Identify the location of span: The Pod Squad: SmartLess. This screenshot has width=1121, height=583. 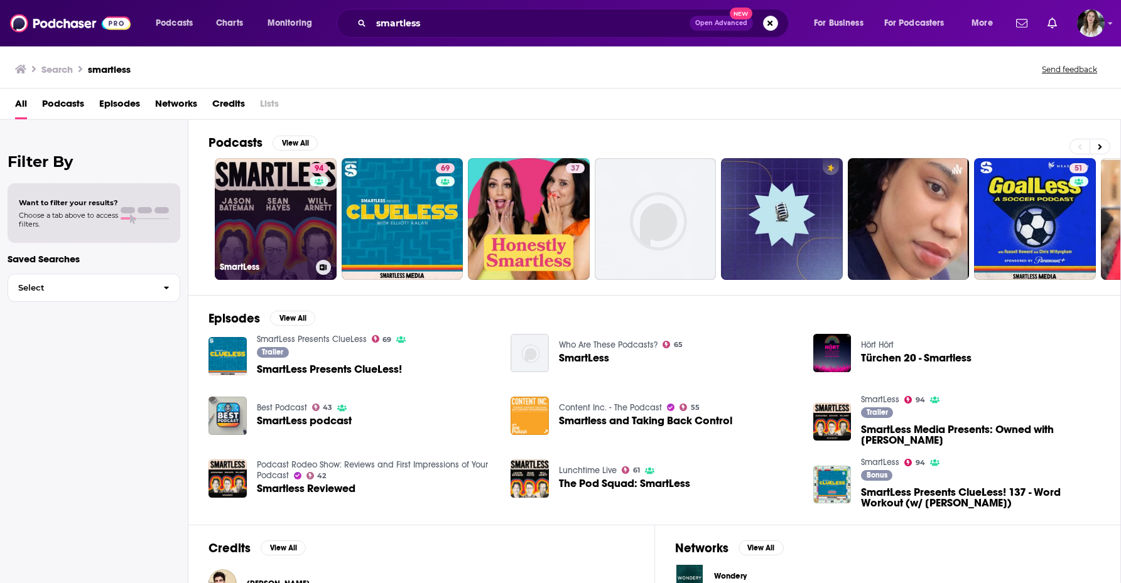
(624, 483).